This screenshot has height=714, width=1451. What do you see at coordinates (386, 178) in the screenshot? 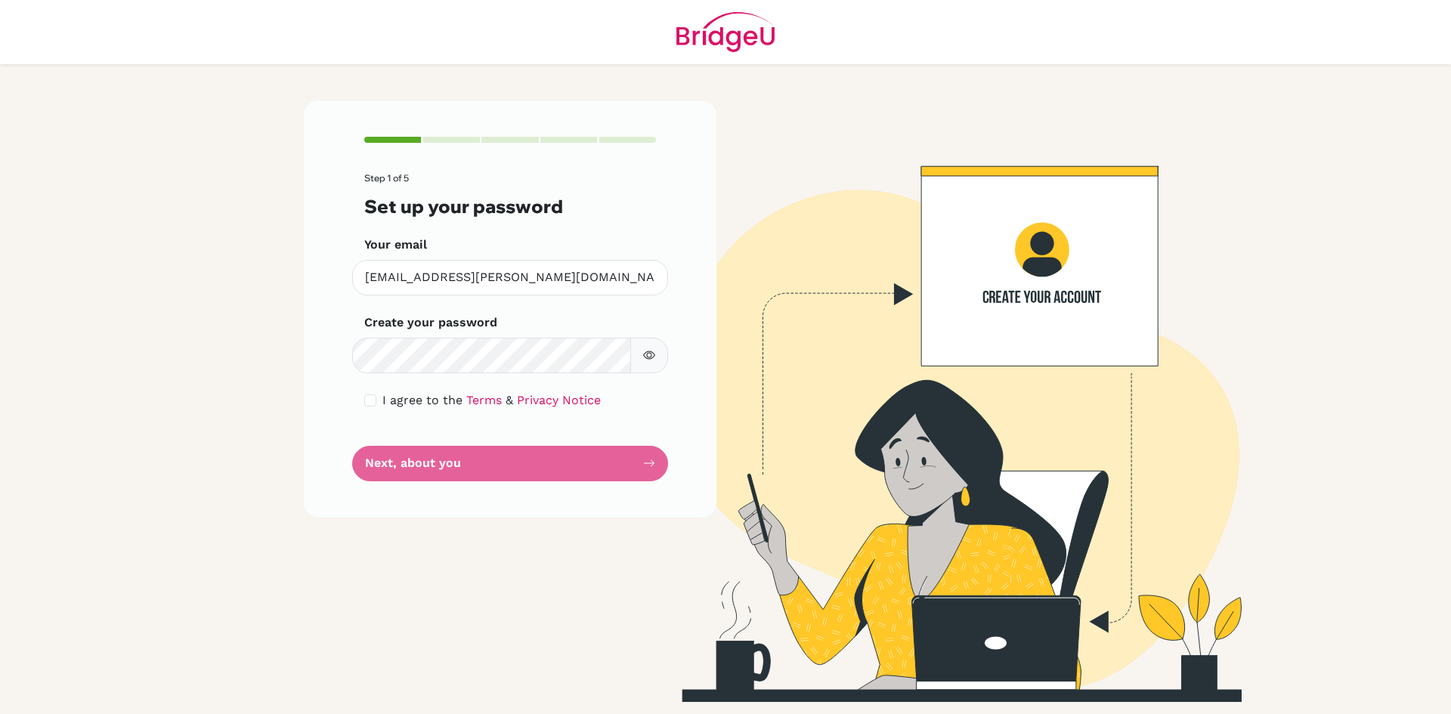
I see `span: Step 1 of 5` at bounding box center [386, 178].